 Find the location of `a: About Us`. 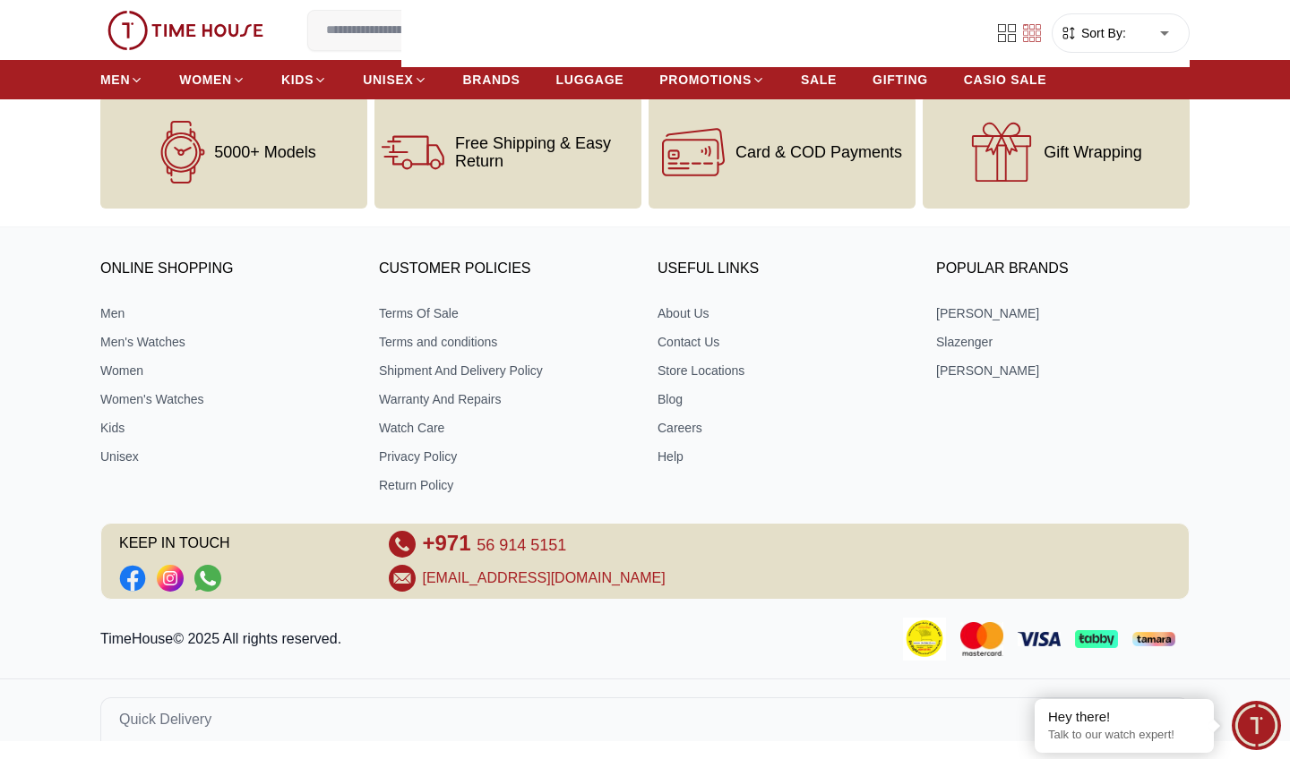

a: About Us is located at coordinates (784, 313).